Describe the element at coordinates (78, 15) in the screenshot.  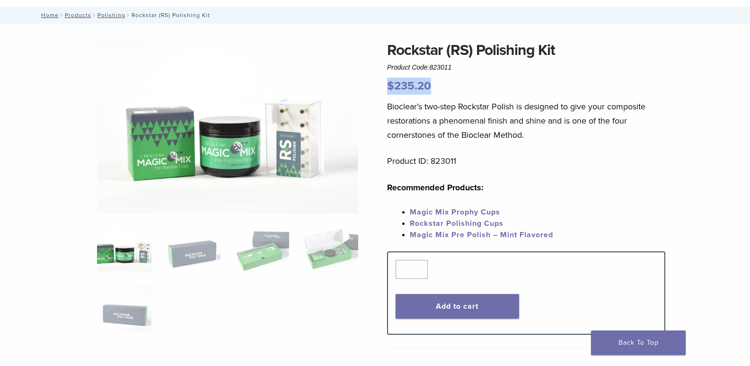
I see `a: Products` at that location.